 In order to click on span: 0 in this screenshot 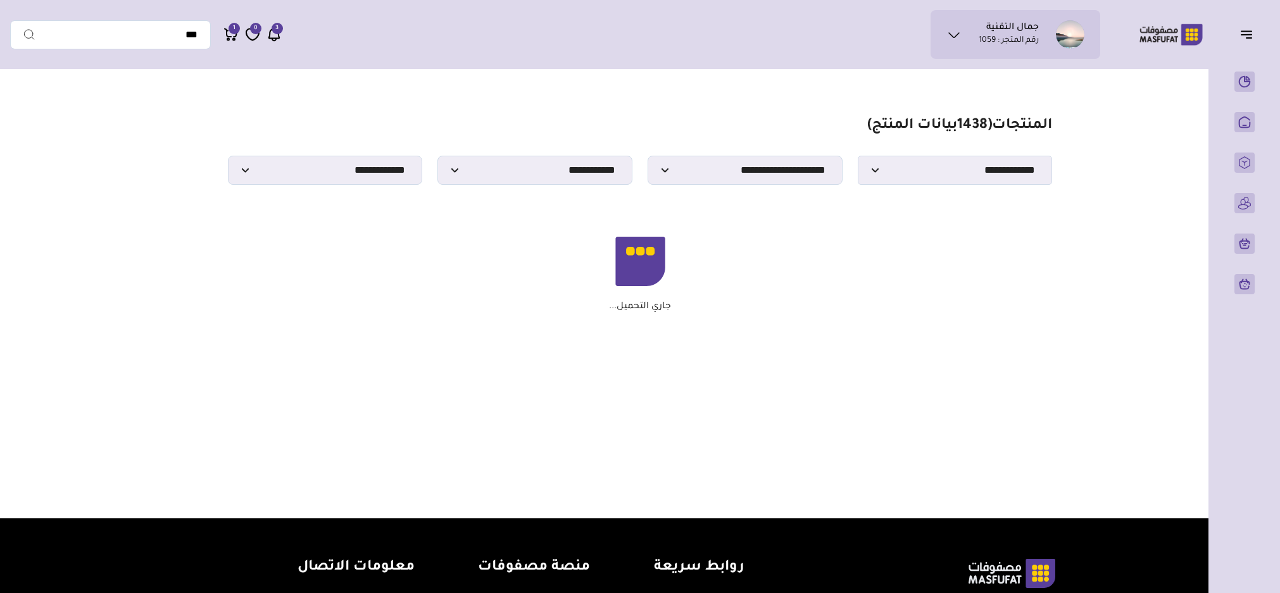, I will do `click(256, 28)`.